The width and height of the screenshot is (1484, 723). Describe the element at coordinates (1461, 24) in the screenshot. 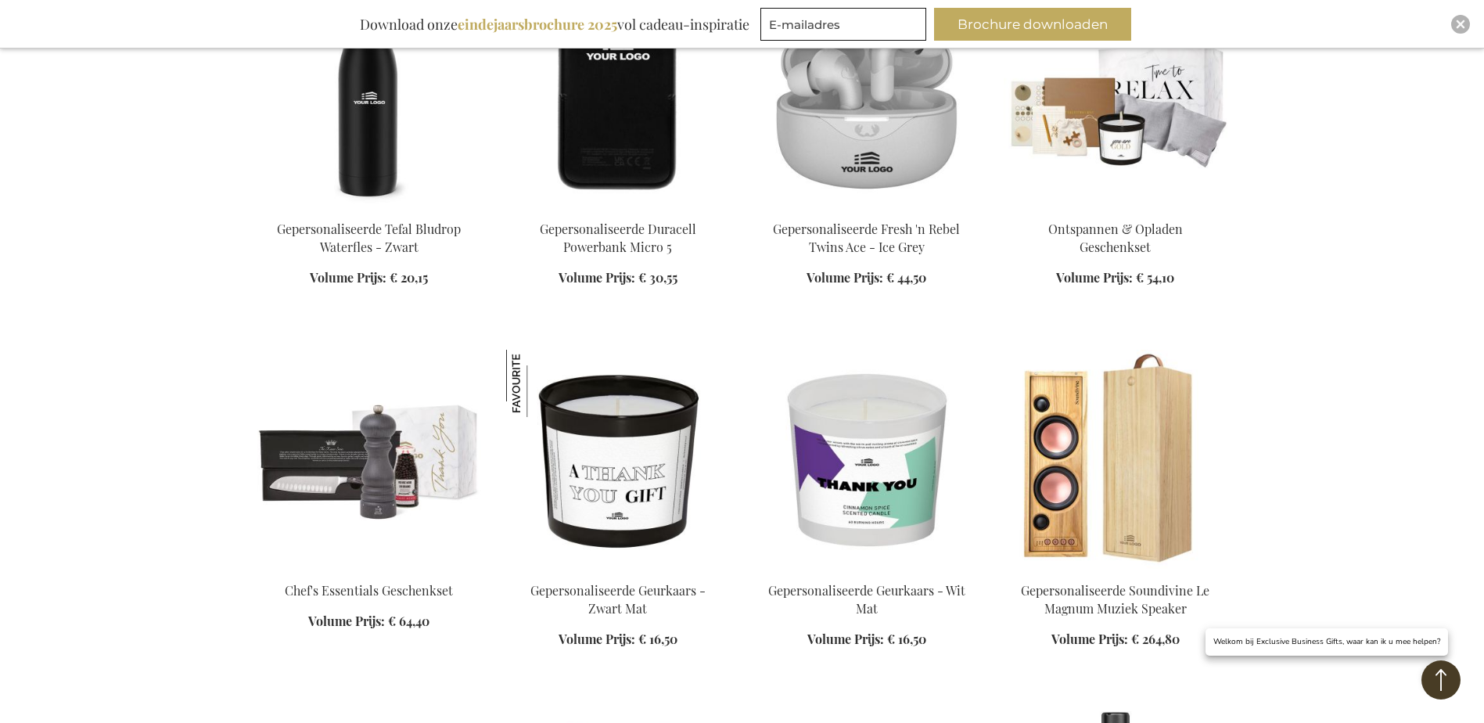

I see `div: Close` at that location.